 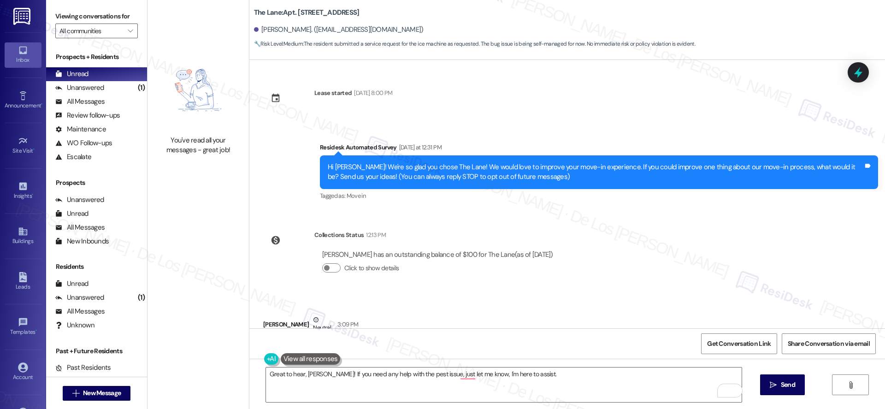 I want to click on div: Unknown, so click(x=75, y=325).